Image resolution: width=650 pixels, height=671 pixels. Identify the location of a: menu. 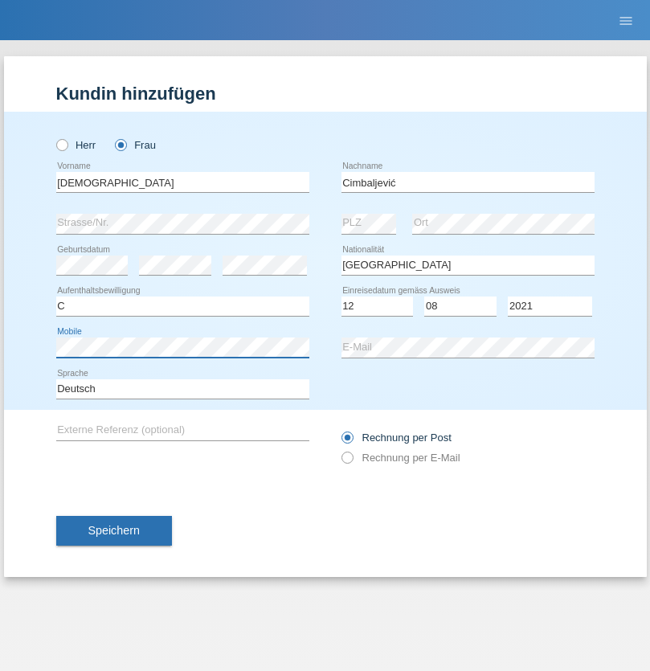
(626, 20).